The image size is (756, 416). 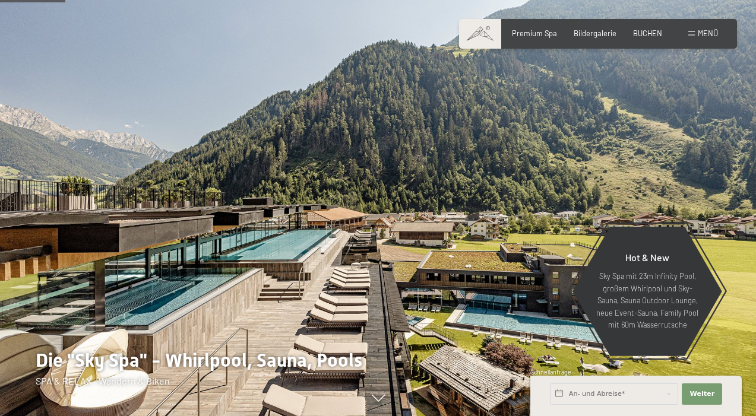 What do you see at coordinates (550, 372) in the screenshot?
I see `span: Schnellanfrage` at bounding box center [550, 372].